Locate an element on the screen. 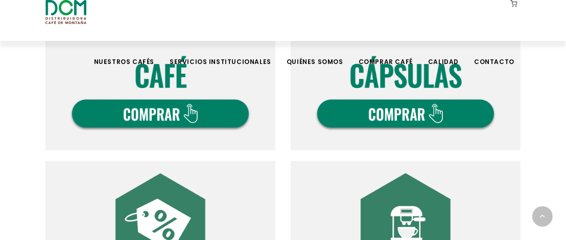  a: Calidad is located at coordinates (444, 54).